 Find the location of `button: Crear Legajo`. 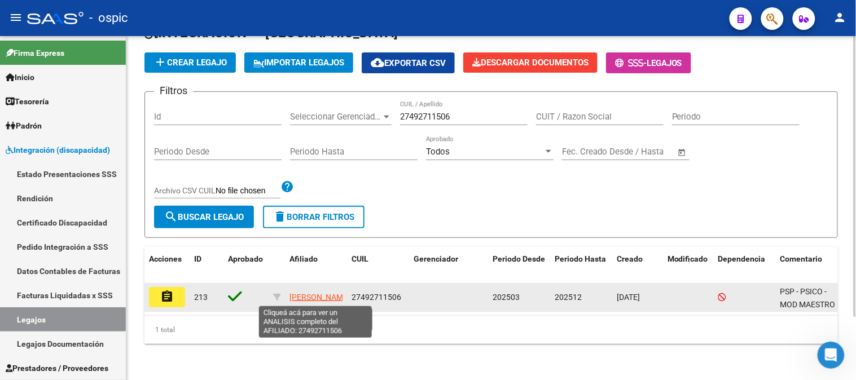

button: Crear Legajo is located at coordinates (190, 63).